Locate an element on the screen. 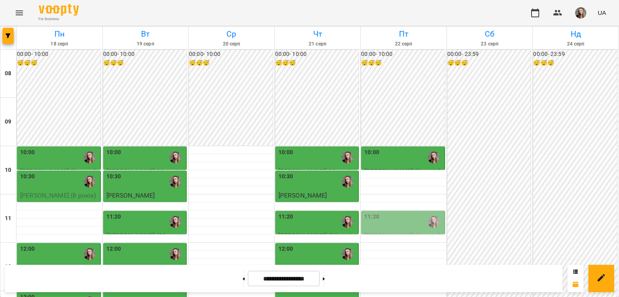 This screenshot has height=297, width=619. h6: 24 серп is located at coordinates (575, 44).